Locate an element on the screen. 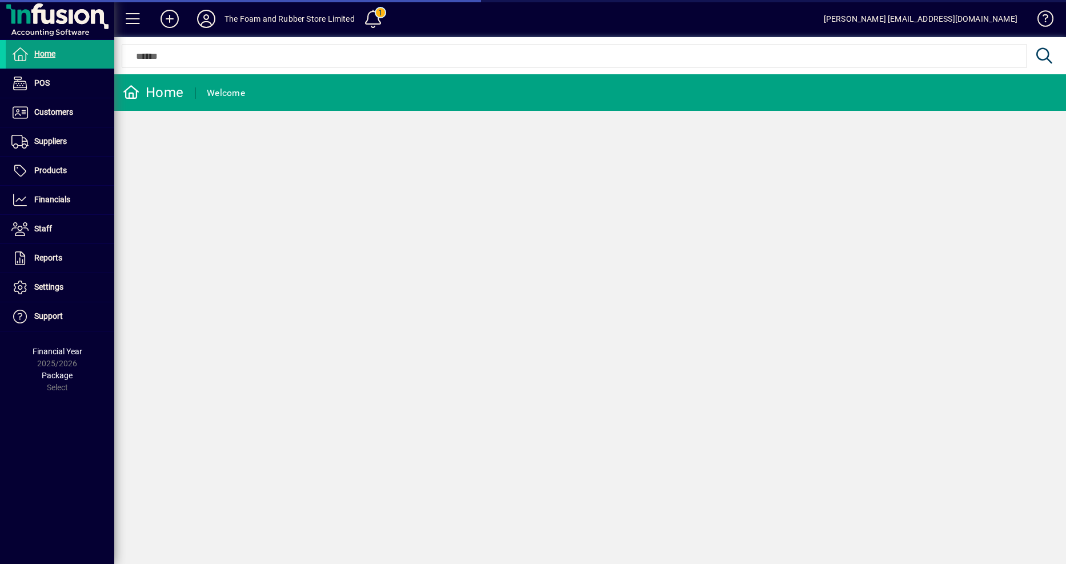 This screenshot has width=1066, height=564. span: Financial Year is located at coordinates (57, 351).